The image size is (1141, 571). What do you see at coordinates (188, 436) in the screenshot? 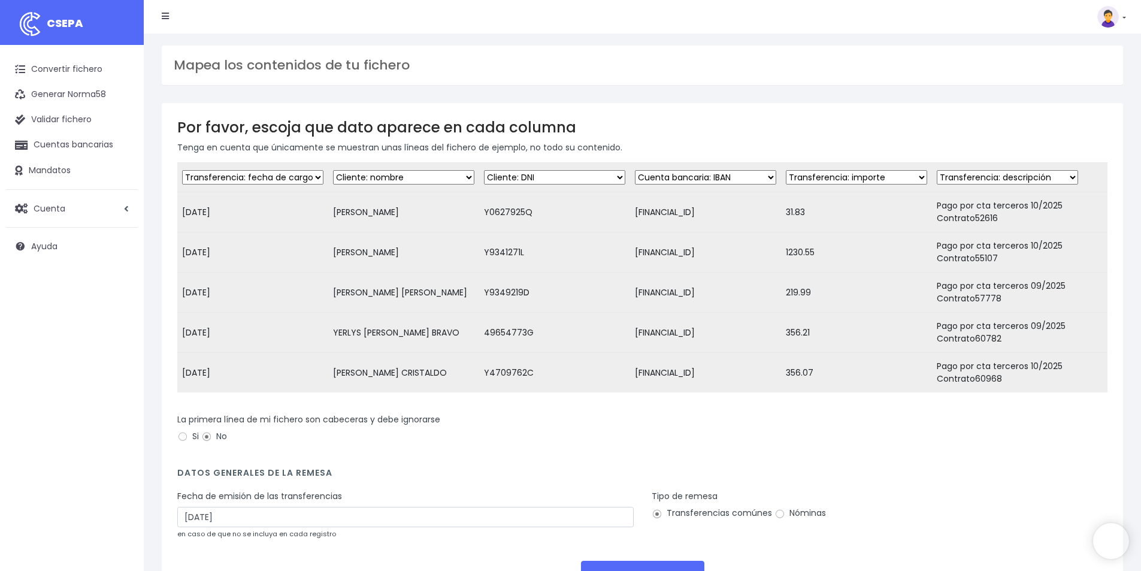
I see `label: Si` at bounding box center [188, 436].